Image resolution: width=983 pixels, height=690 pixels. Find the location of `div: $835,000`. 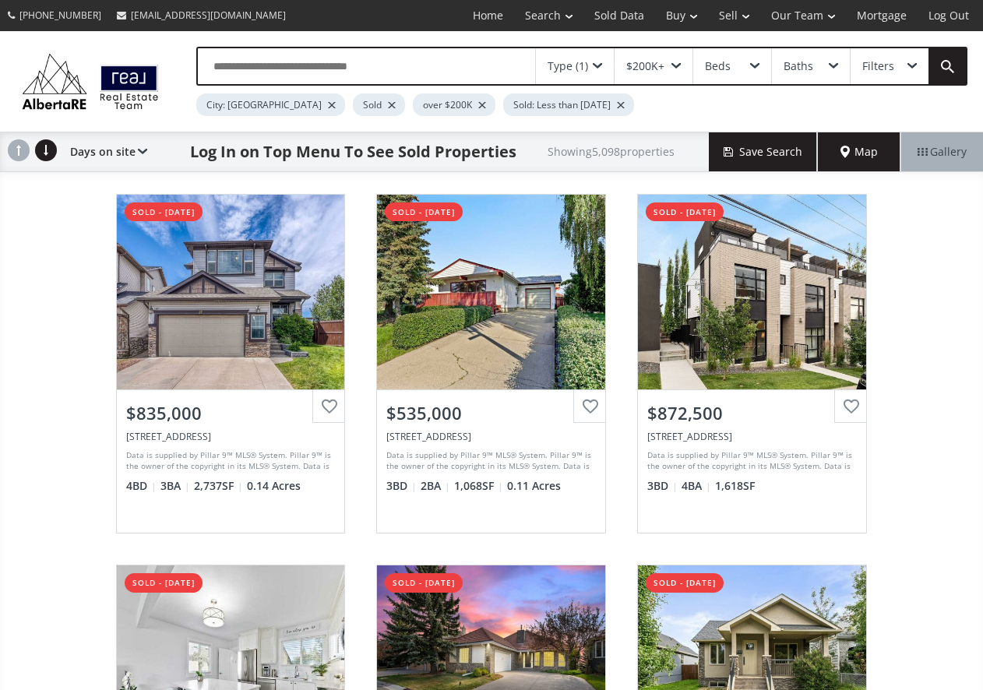

div: $835,000 is located at coordinates (231, 413).